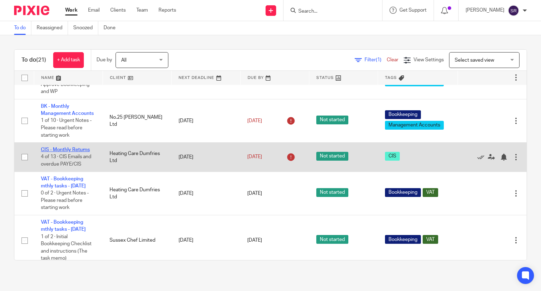  Describe the element at coordinates (104, 60) in the screenshot. I see `p: Due by` at that location.